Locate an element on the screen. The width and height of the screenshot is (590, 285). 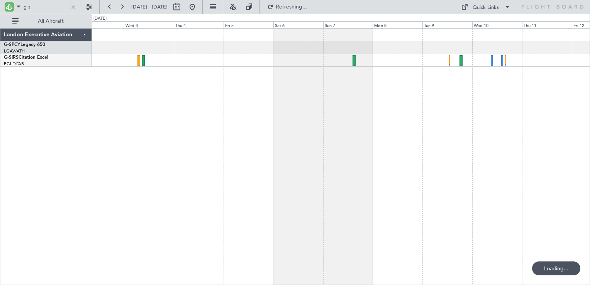
div: Thu 4 is located at coordinates (198, 25).